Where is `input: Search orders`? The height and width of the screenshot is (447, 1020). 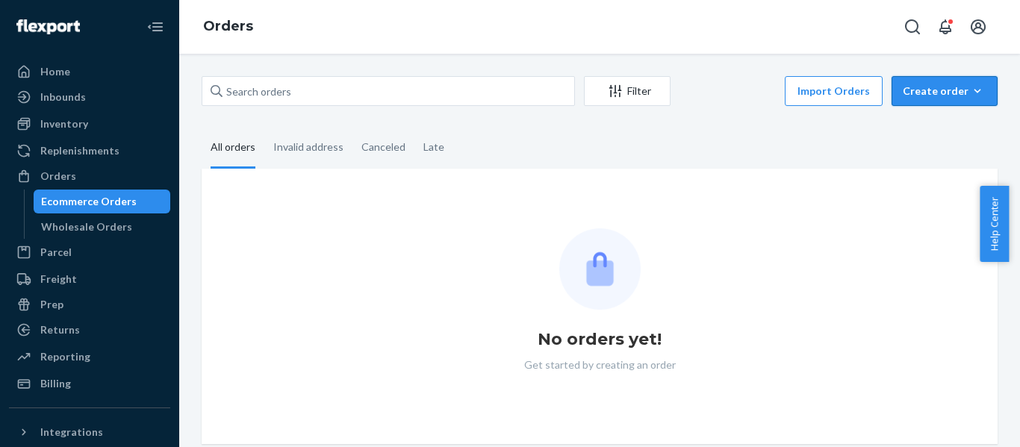 input: Search orders is located at coordinates (388, 91).